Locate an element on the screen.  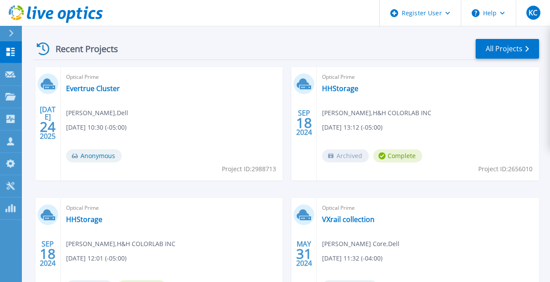
div: Recent Projects is located at coordinates (82, 49).